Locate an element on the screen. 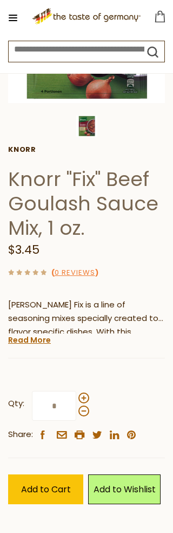  a: Read More is located at coordinates (29, 340).